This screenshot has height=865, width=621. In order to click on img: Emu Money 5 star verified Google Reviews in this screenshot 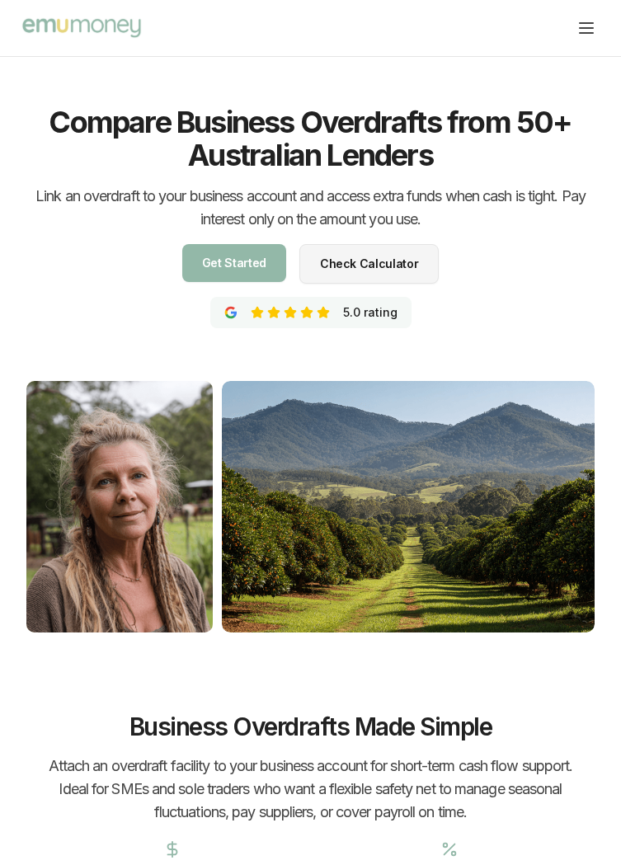, I will do `click(231, 312)`.